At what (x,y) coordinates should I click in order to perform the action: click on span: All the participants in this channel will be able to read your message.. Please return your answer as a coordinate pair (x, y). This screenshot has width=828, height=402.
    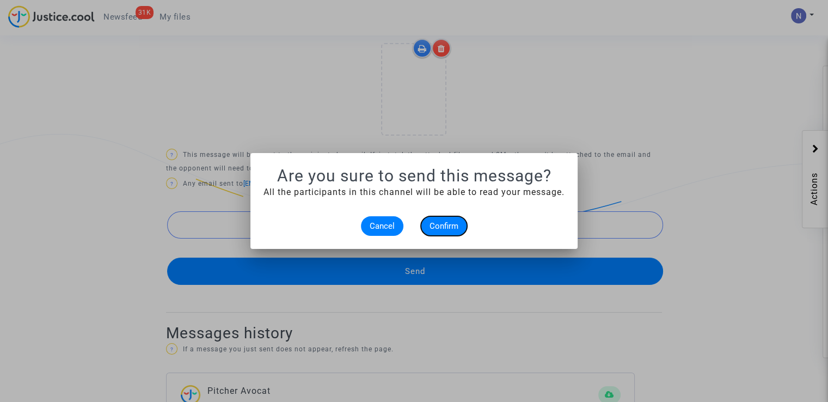
    Looking at the image, I should click on (414, 192).